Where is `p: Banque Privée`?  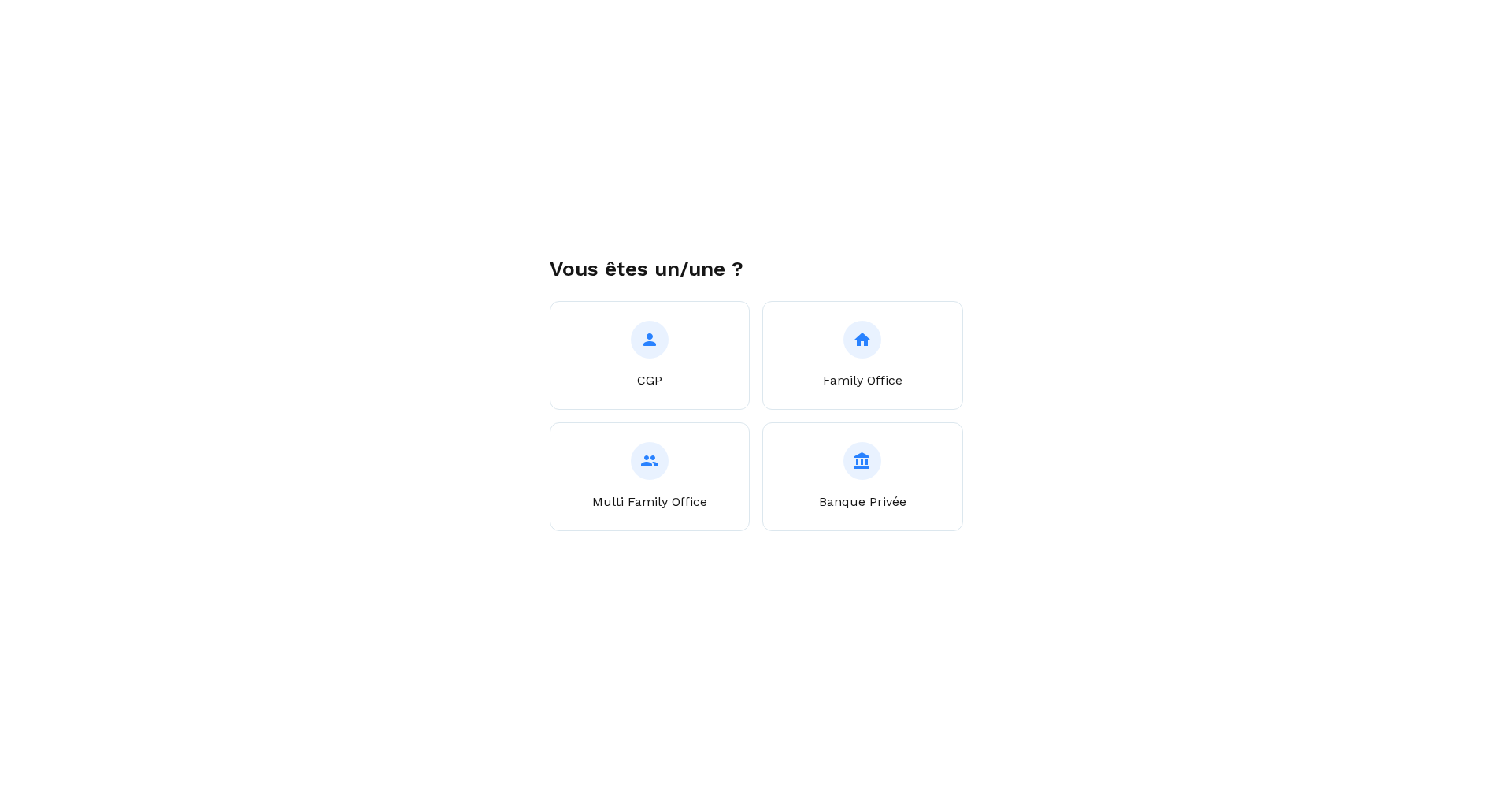 p: Banque Privée is located at coordinates (863, 502).